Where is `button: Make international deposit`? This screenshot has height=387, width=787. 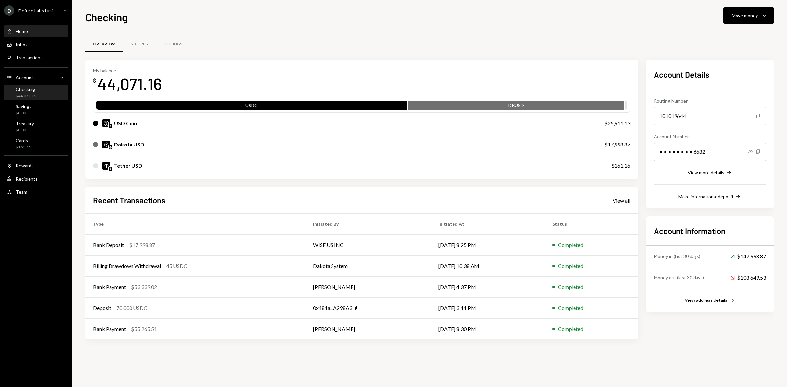 button: Make international deposit is located at coordinates (710, 197).